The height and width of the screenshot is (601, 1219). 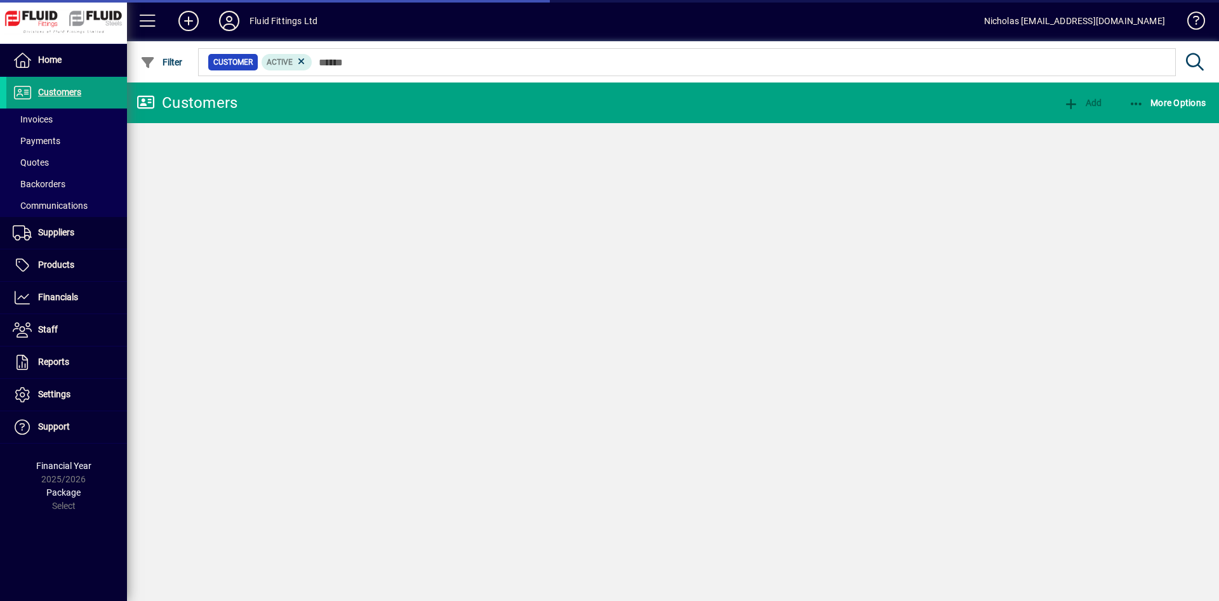 What do you see at coordinates (161, 62) in the screenshot?
I see `span: Filter` at bounding box center [161, 62].